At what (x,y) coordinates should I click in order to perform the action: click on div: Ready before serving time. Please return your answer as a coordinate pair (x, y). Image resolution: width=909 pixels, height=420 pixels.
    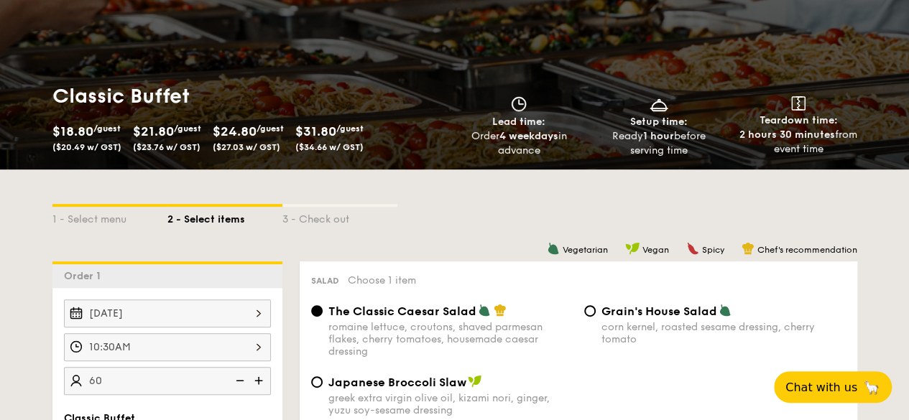
    Looking at the image, I should click on (658, 144).